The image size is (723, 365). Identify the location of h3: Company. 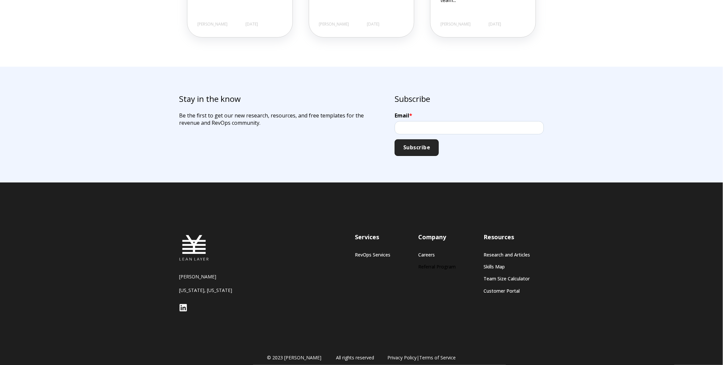
(437, 237).